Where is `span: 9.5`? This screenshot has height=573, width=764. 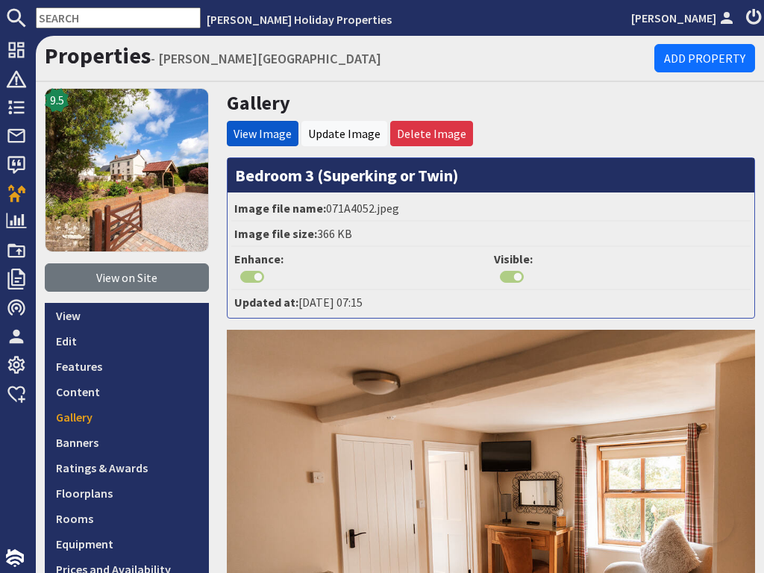
span: 9.5 is located at coordinates (57, 100).